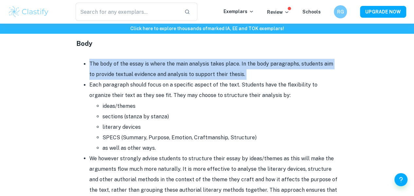 The image size is (414, 196). Describe the element at coordinates (340, 12) in the screenshot. I see `h6: RG` at that location.